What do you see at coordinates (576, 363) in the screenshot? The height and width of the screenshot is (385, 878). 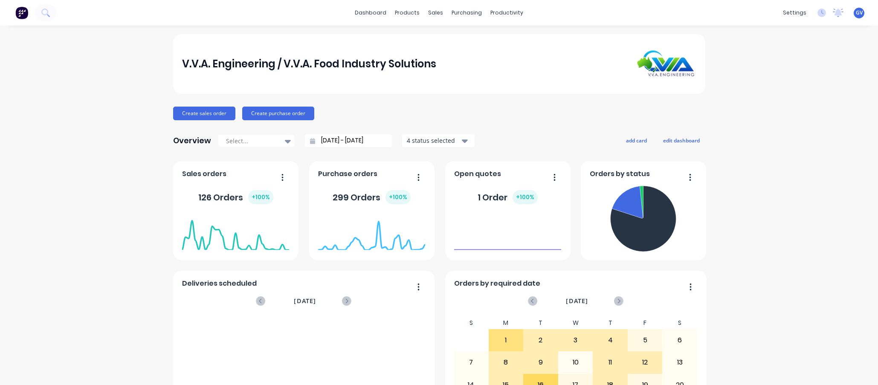 I see `div: 10` at bounding box center [576, 363].